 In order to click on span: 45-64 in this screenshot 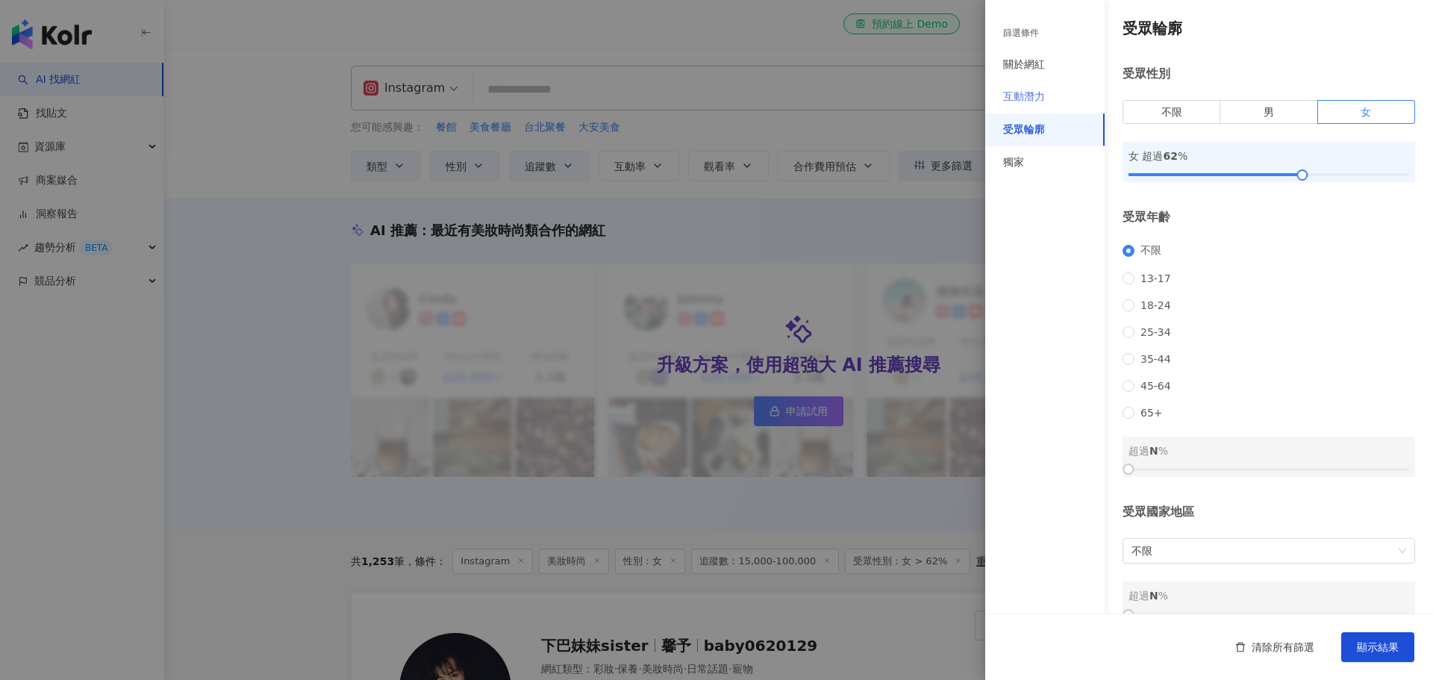, I will do `click(1156, 386)`.